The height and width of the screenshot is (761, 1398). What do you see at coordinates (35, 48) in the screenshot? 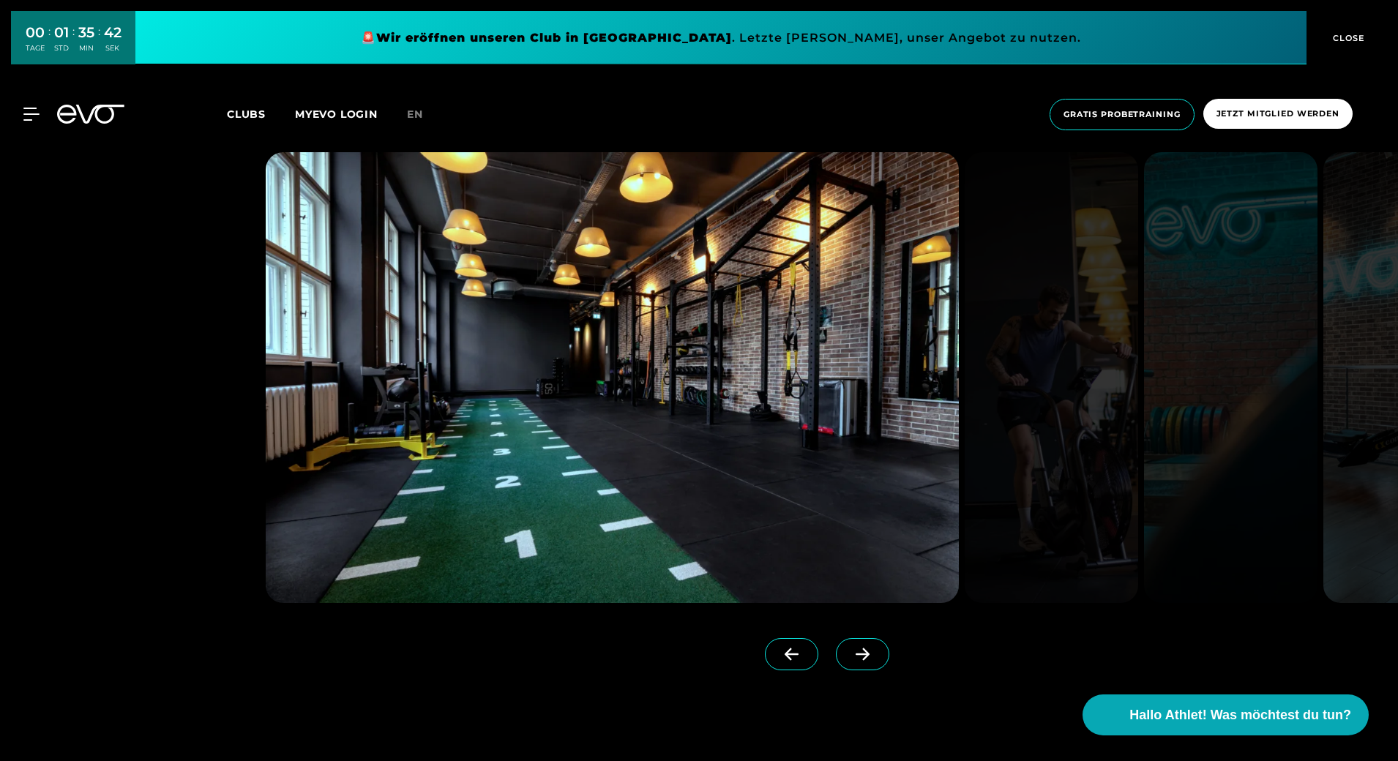
I see `div: TAGE` at bounding box center [35, 48].